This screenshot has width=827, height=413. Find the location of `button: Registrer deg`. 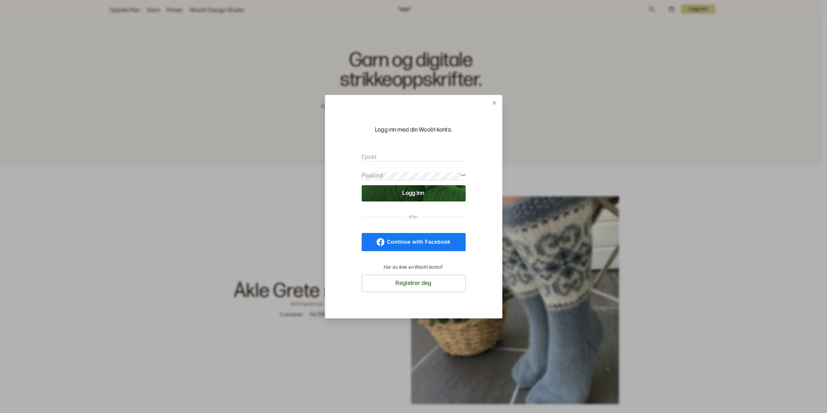

button: Registrer deg is located at coordinates (414, 284).